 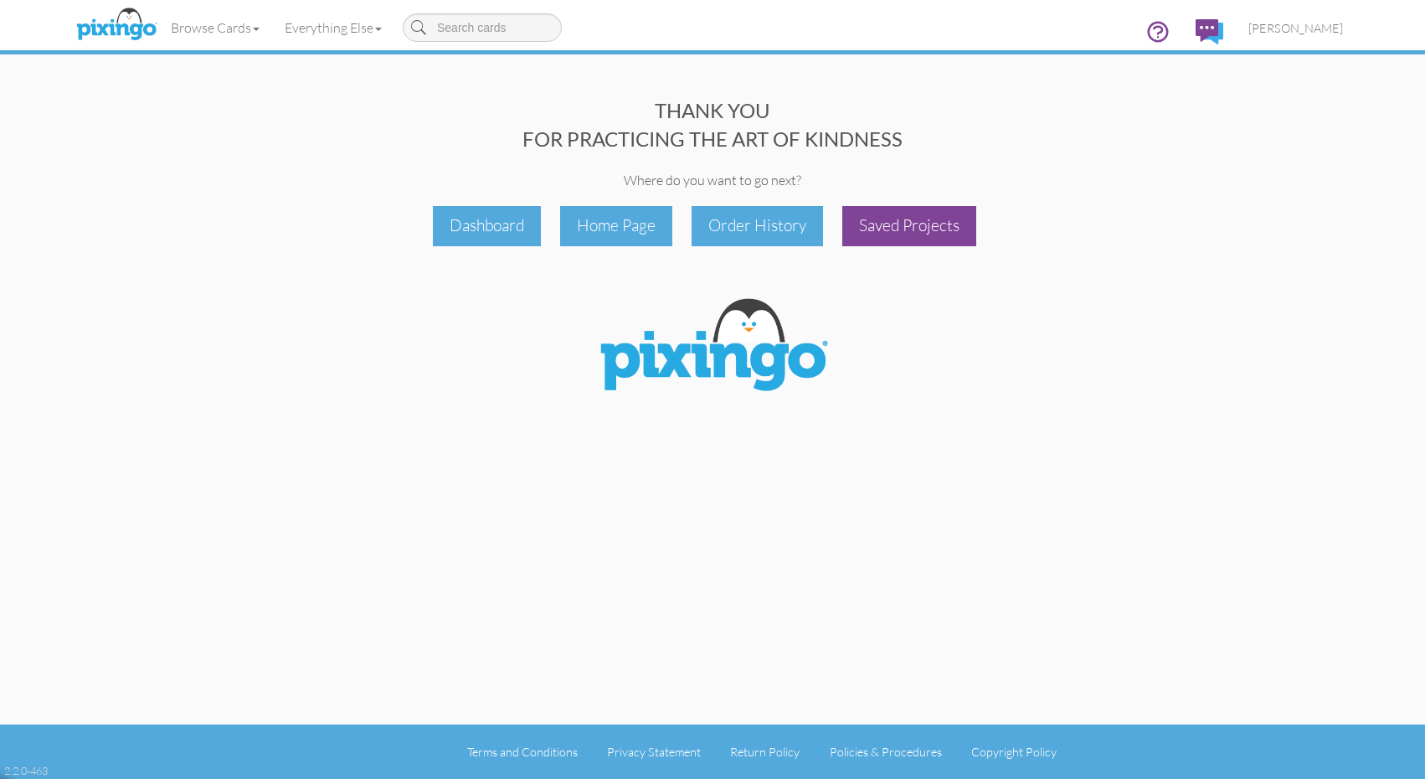 I want to click on div: Where do you want to go next?, so click(x=713, y=180).